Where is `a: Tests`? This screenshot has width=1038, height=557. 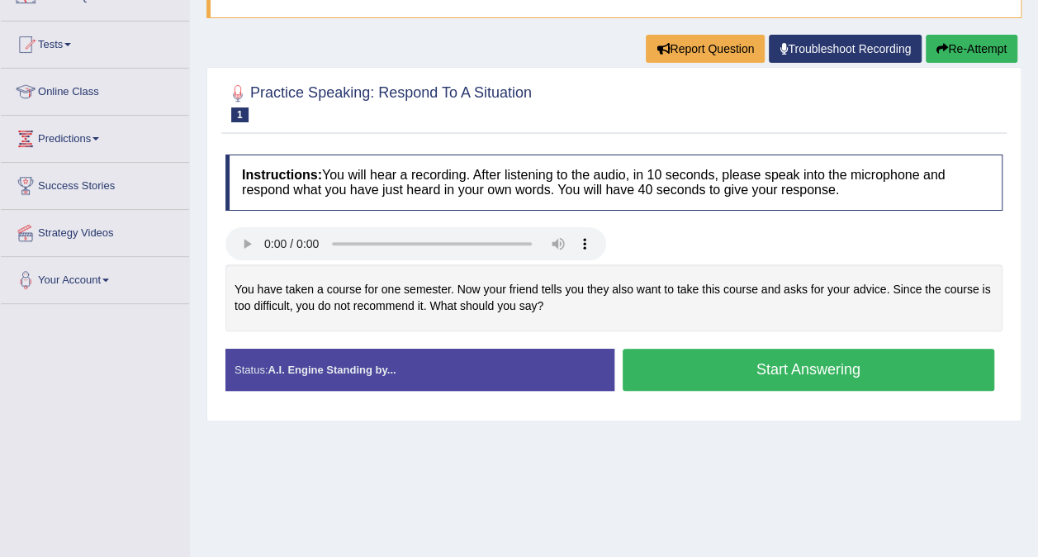 a: Tests is located at coordinates (95, 42).